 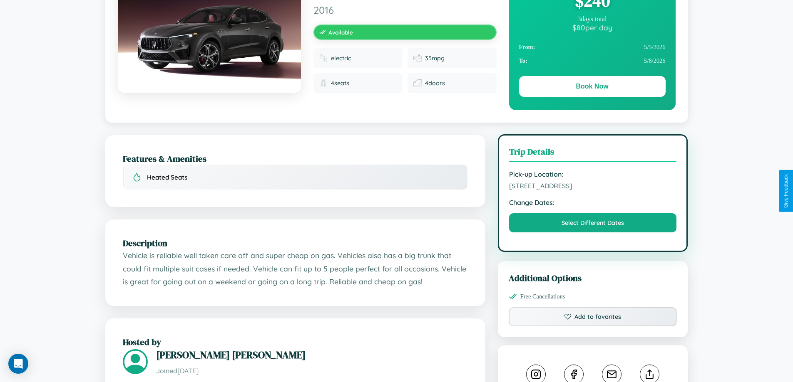 What do you see at coordinates (593, 223) in the screenshot?
I see `button: Select Different Dates` at bounding box center [593, 223].